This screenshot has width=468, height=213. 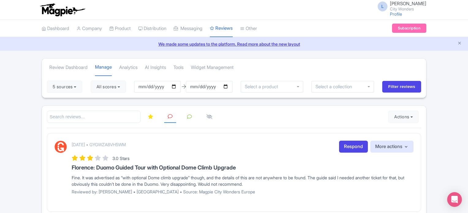 What do you see at coordinates (62, 10) in the screenshot?
I see `img: logo-ab69f6fb50320c5b225c76a69d11143b.png` at bounding box center [62, 10].